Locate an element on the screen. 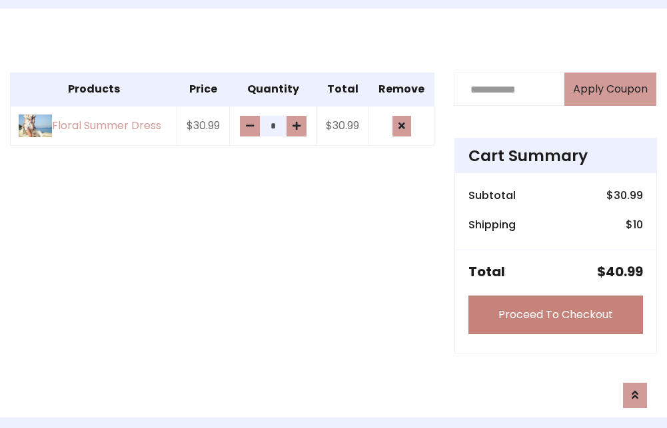  h6: Subtotal is located at coordinates (492, 195).